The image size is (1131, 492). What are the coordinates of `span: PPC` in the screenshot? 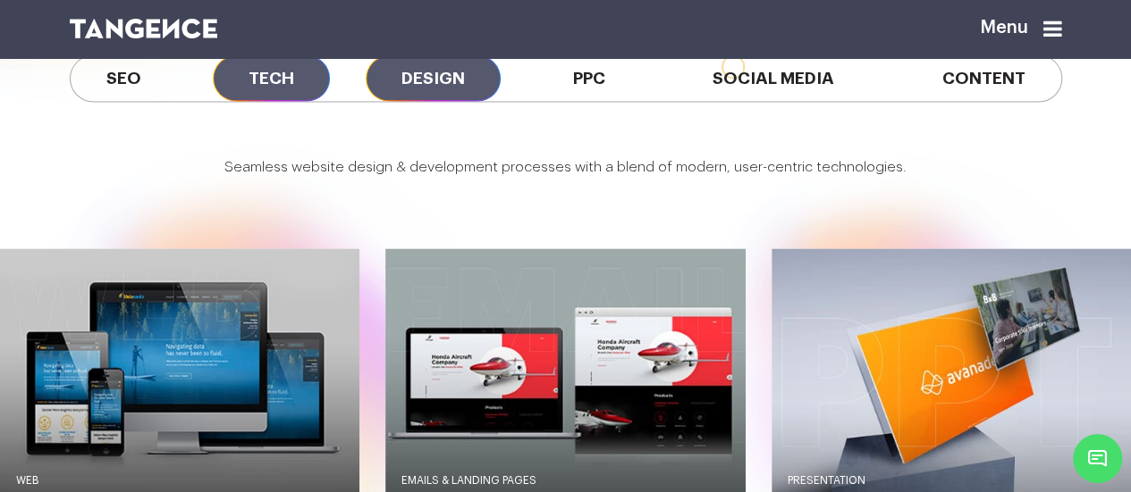 It's located at (589, 78).